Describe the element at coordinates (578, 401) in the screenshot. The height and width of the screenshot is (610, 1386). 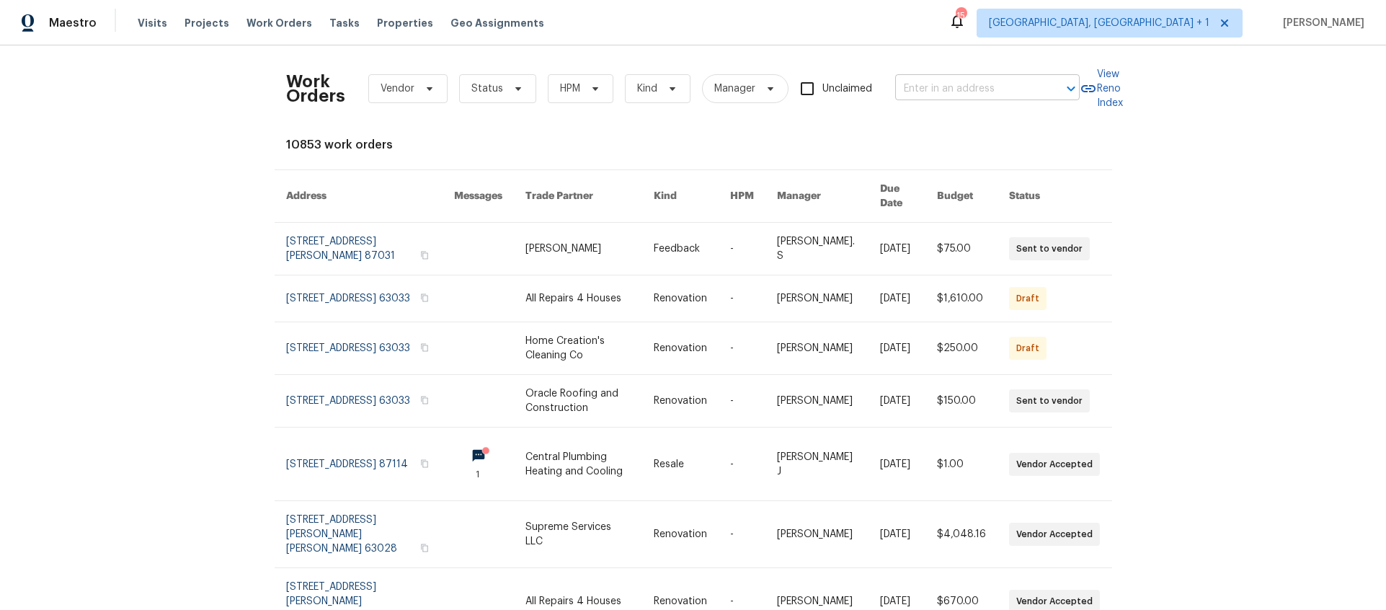
I see `td: Oracle Roofing and Construction` at that location.